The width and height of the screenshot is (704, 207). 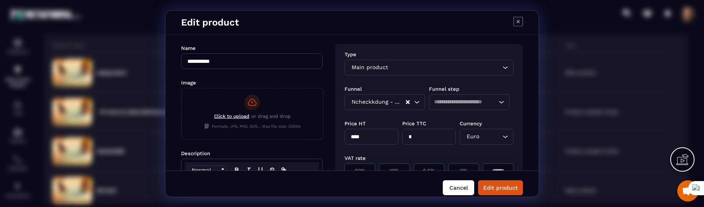 I want to click on span: Formats: JPG, PNG, SVG... Max file size: 200Kb, so click(x=252, y=126).